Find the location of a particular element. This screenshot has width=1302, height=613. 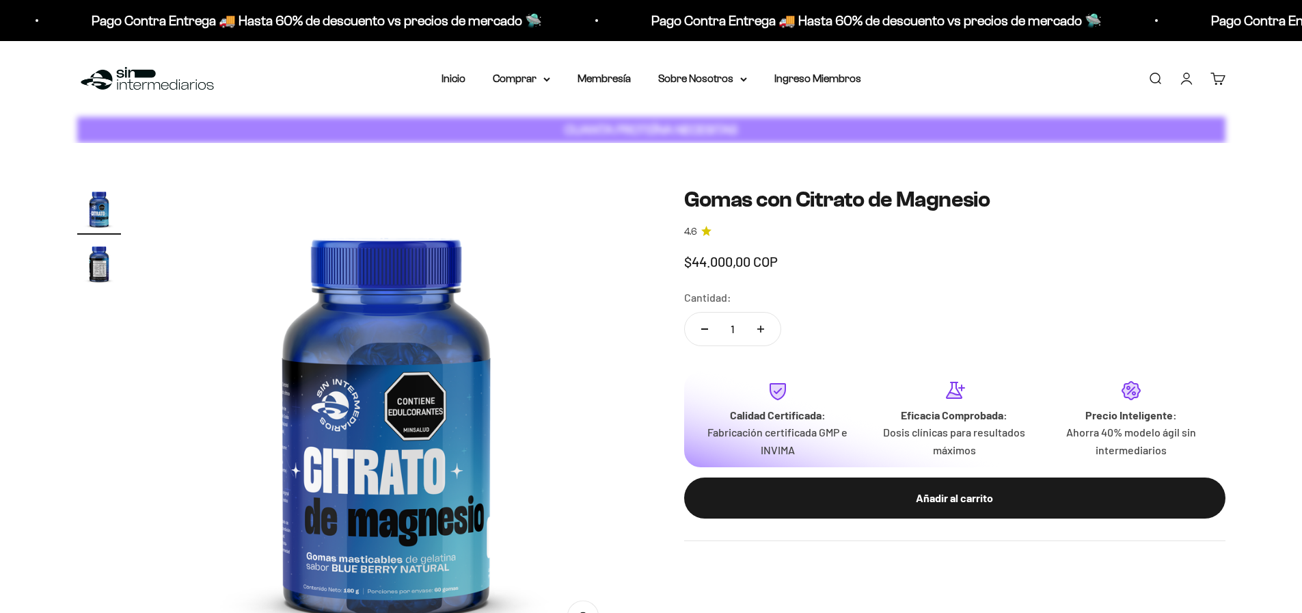

a: Ingreso Miembros is located at coordinates (818, 78).